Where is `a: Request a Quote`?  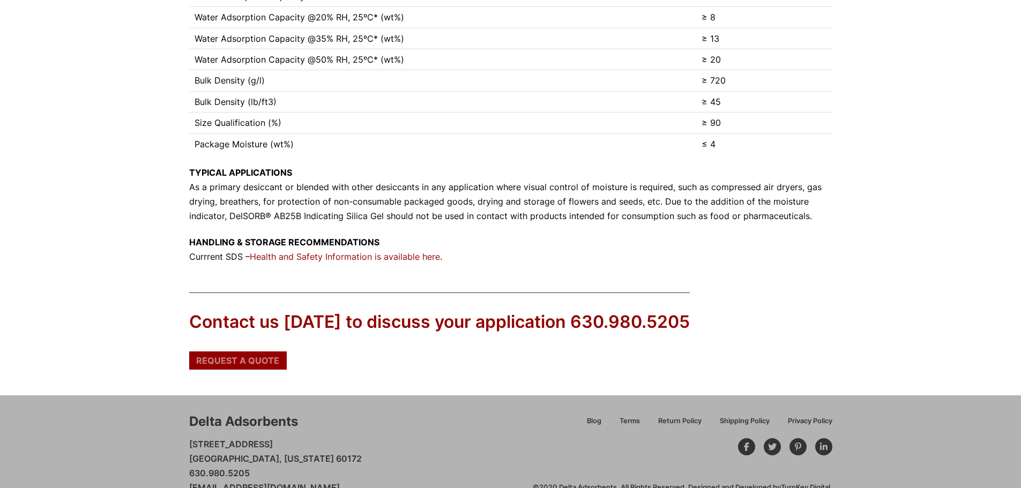
a: Request a Quote is located at coordinates (238, 361).